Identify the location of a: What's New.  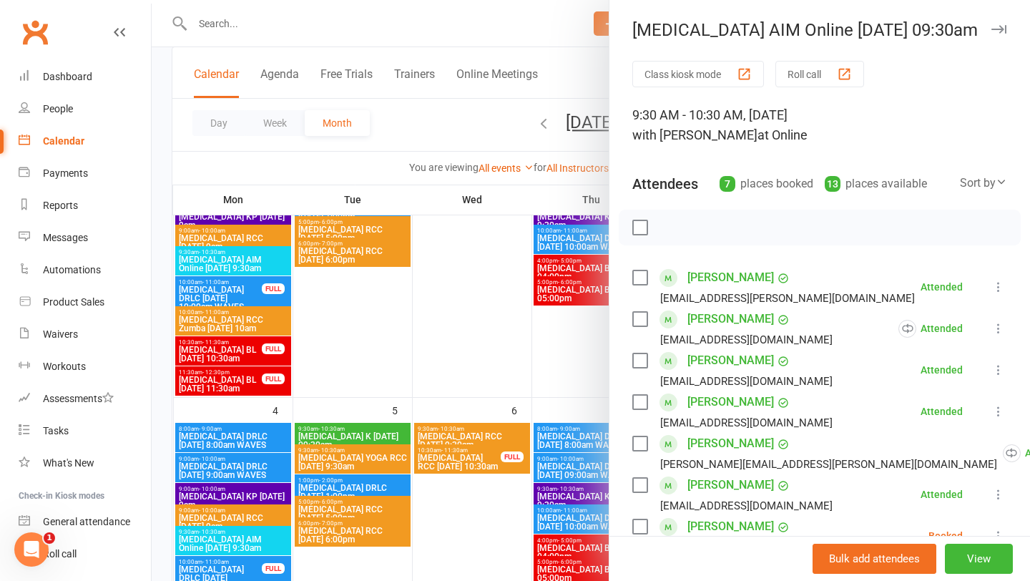
(84, 463).